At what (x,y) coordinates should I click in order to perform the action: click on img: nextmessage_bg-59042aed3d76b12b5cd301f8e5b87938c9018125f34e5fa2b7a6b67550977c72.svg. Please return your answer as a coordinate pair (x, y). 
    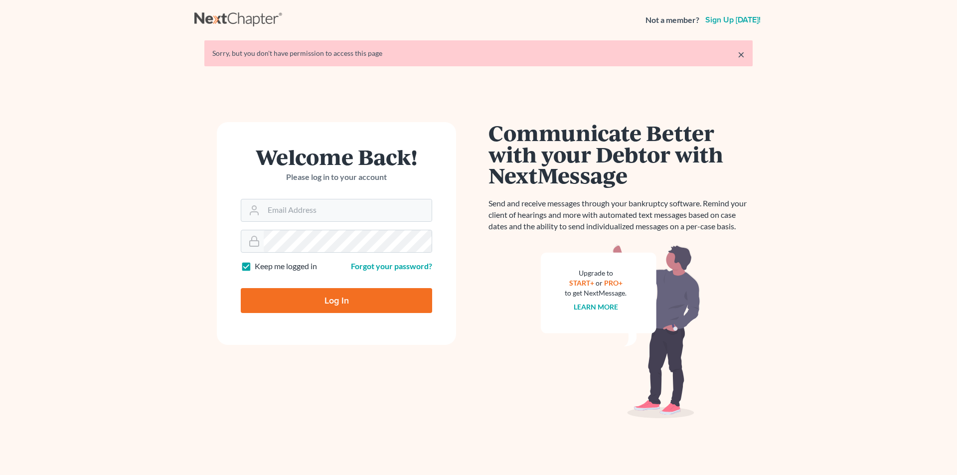
    Looking at the image, I should click on (620, 331).